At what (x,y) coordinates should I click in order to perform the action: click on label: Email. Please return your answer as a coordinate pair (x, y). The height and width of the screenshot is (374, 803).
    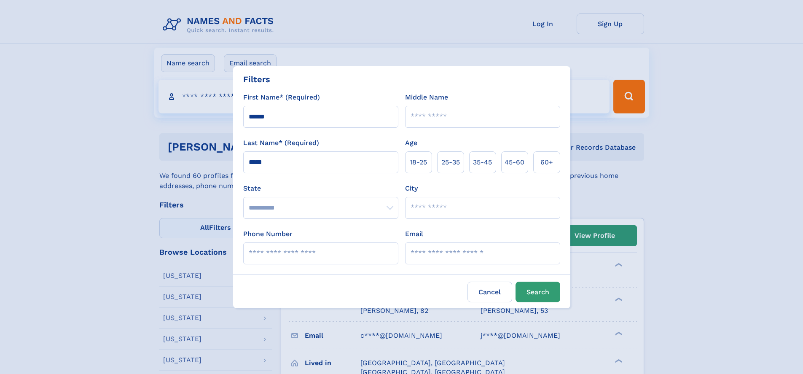
    Looking at the image, I should click on (414, 234).